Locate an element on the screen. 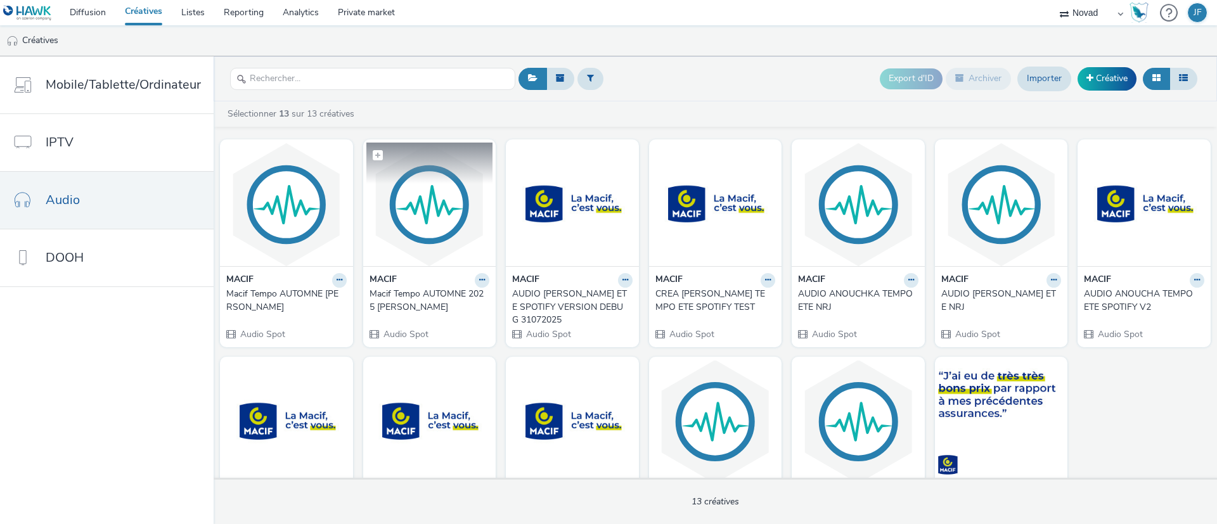 This screenshot has width=1217, height=524. img: Macif Tempo AUTOMNE Stéphanie visual is located at coordinates (286, 204).